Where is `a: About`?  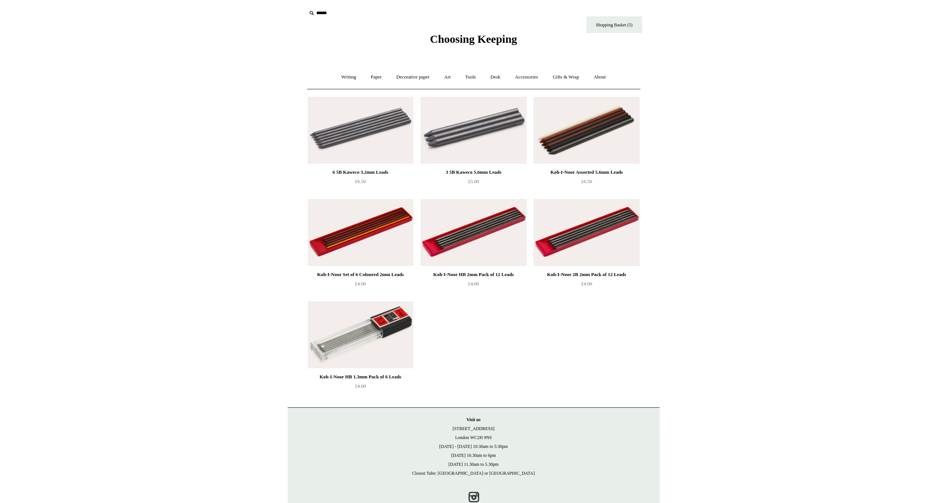
a: About is located at coordinates (600, 77).